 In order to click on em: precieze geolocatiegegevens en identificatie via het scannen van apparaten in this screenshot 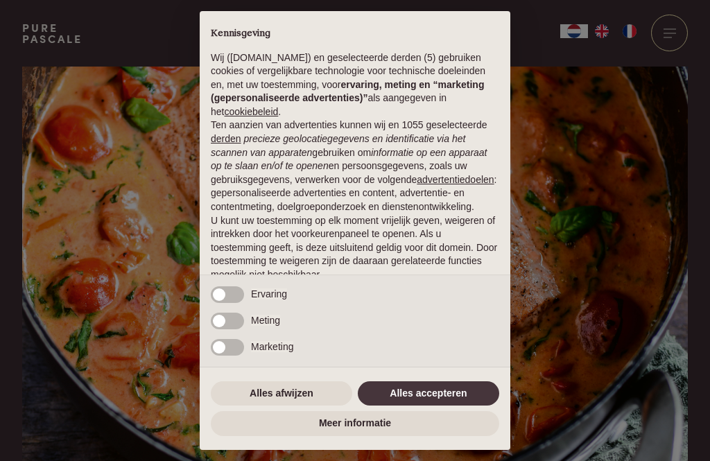, I will do `click(338, 146)`.